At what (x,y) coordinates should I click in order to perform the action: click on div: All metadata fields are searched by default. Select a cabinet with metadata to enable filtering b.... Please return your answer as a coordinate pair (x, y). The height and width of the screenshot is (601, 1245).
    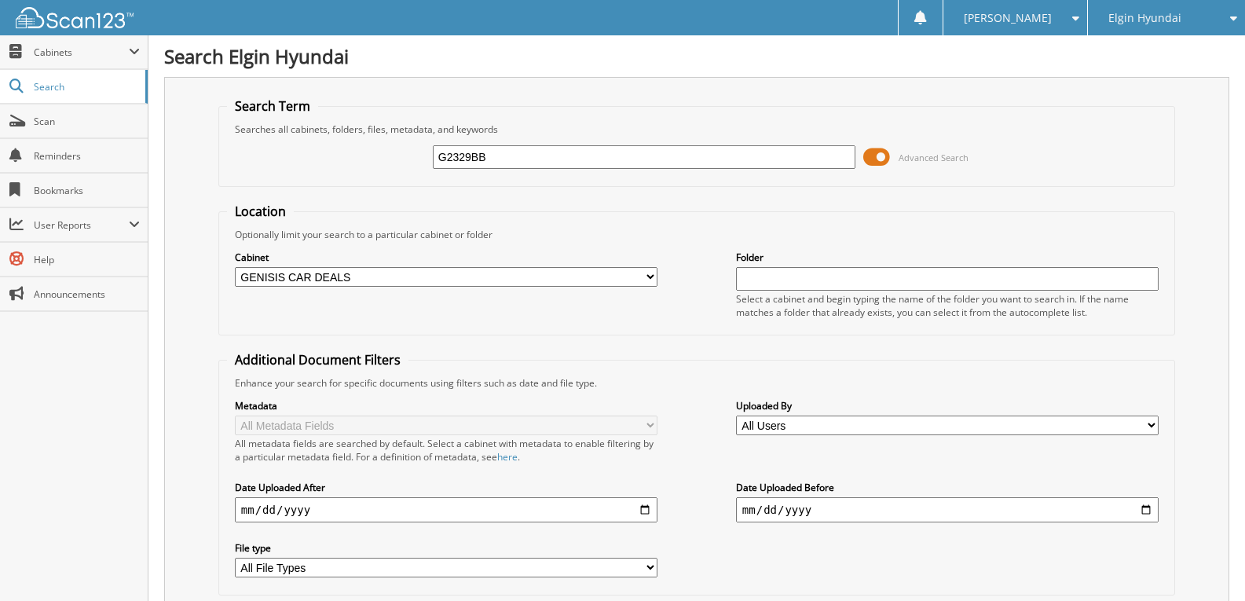
    Looking at the image, I should click on (446, 450).